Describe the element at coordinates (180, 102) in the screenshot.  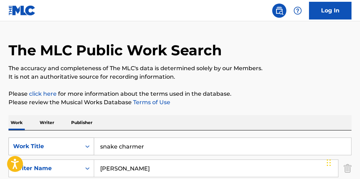
I see `p: Please review the Musical Works Database` at that location.